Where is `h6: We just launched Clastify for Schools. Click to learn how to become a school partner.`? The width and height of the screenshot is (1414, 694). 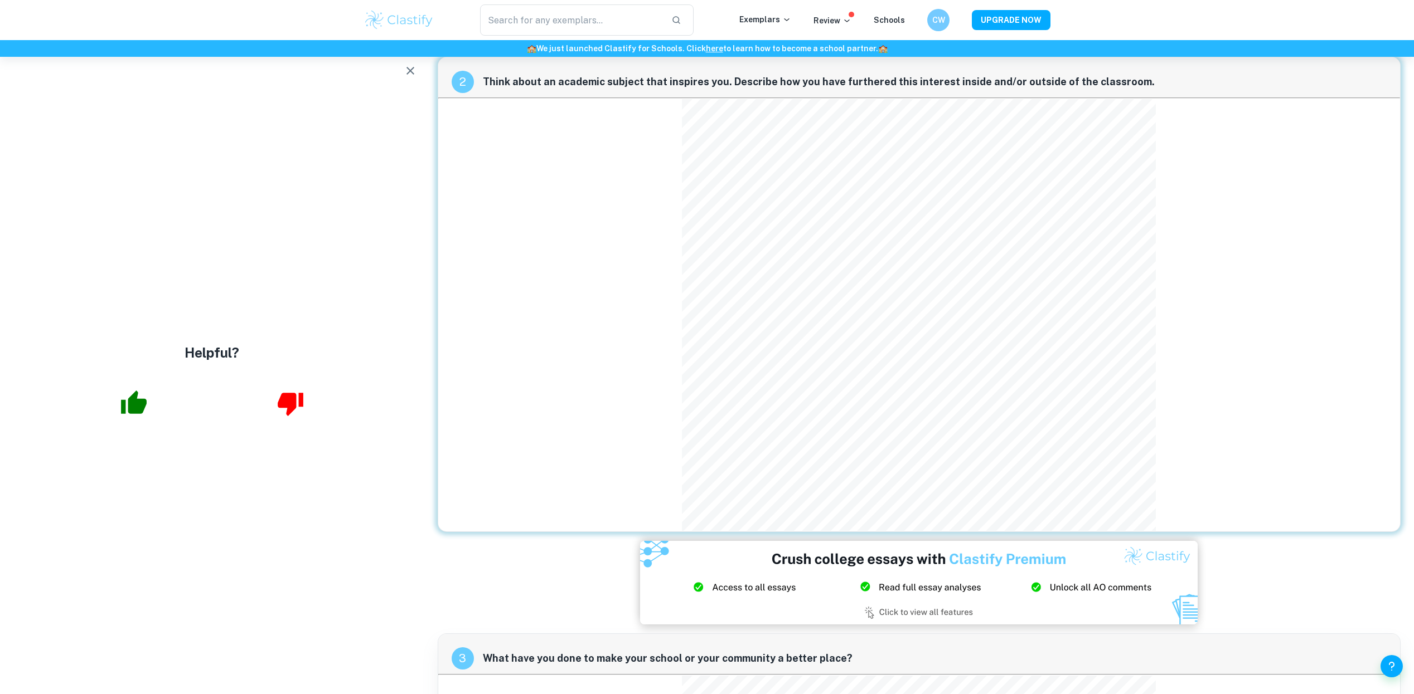 h6: We just launched Clastify for Schools. Click to learn how to become a school partner. is located at coordinates (707, 48).